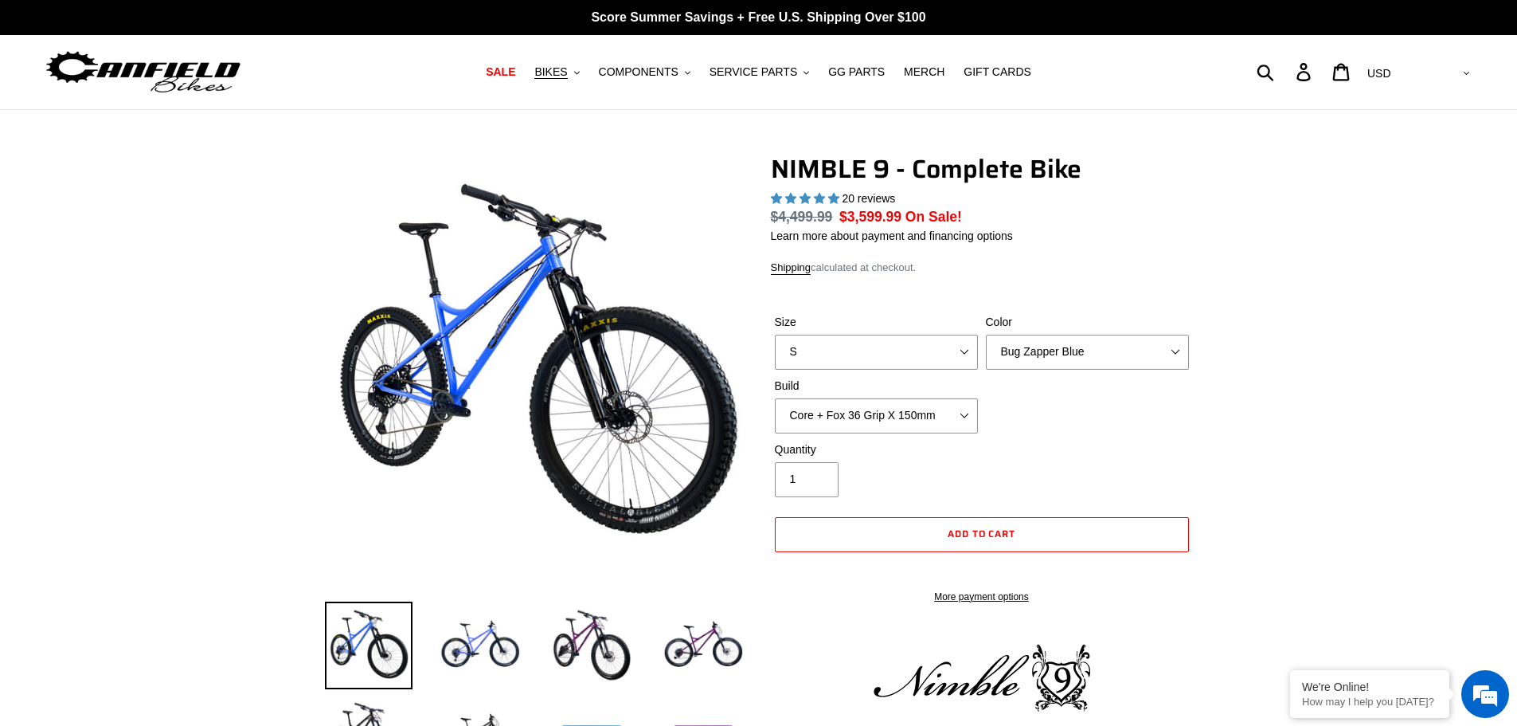  Describe the element at coordinates (876, 385) in the screenshot. I see `label: Build` at that location.